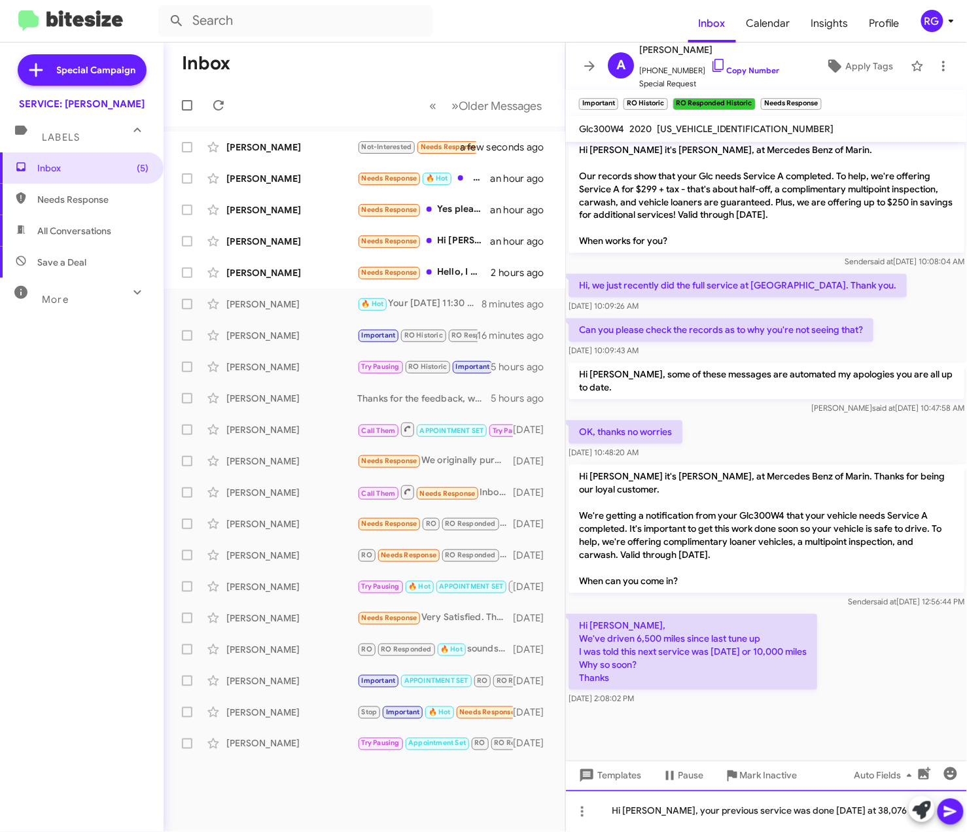 Image resolution: width=967 pixels, height=832 pixels. Describe the element at coordinates (61, 137) in the screenshot. I see `span: Labels` at that location.